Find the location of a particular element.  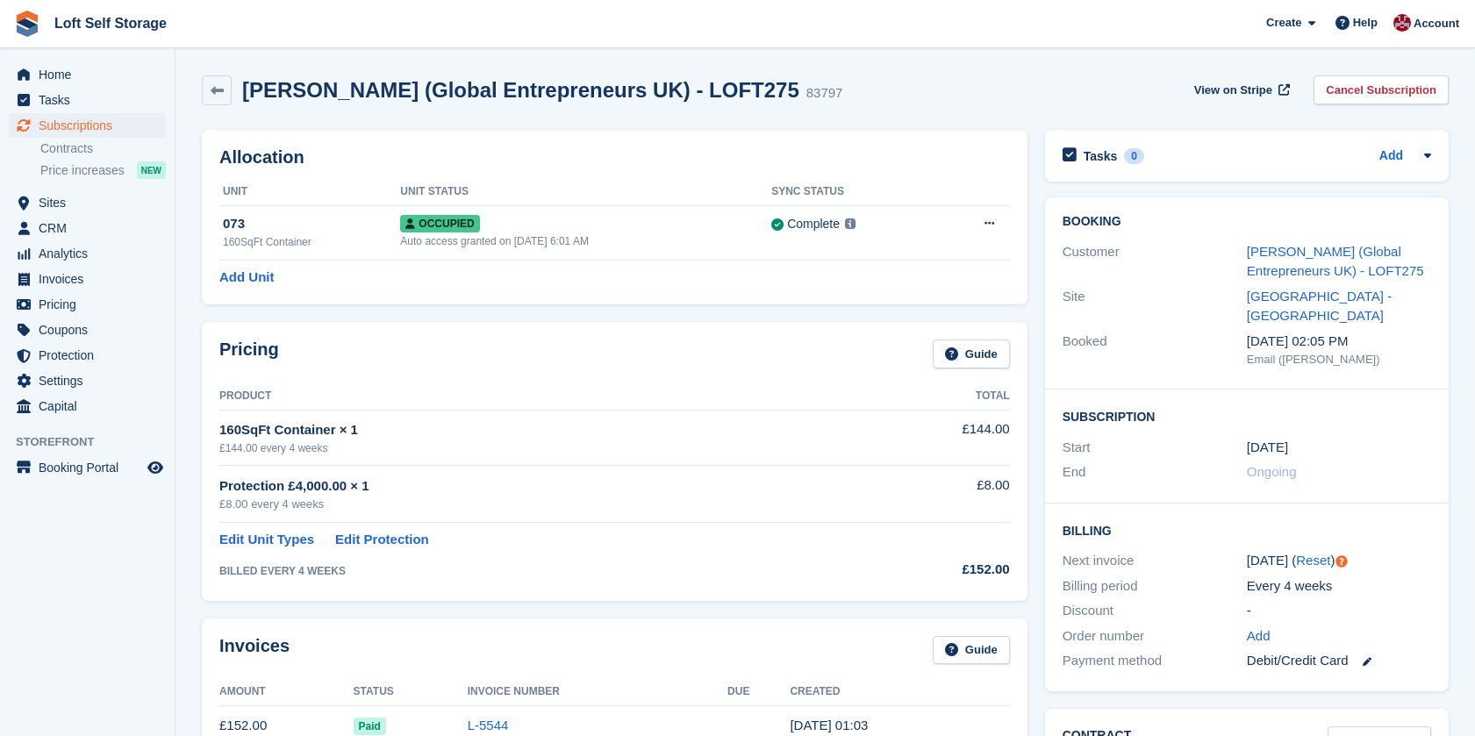

a: Preview store is located at coordinates (155, 468).